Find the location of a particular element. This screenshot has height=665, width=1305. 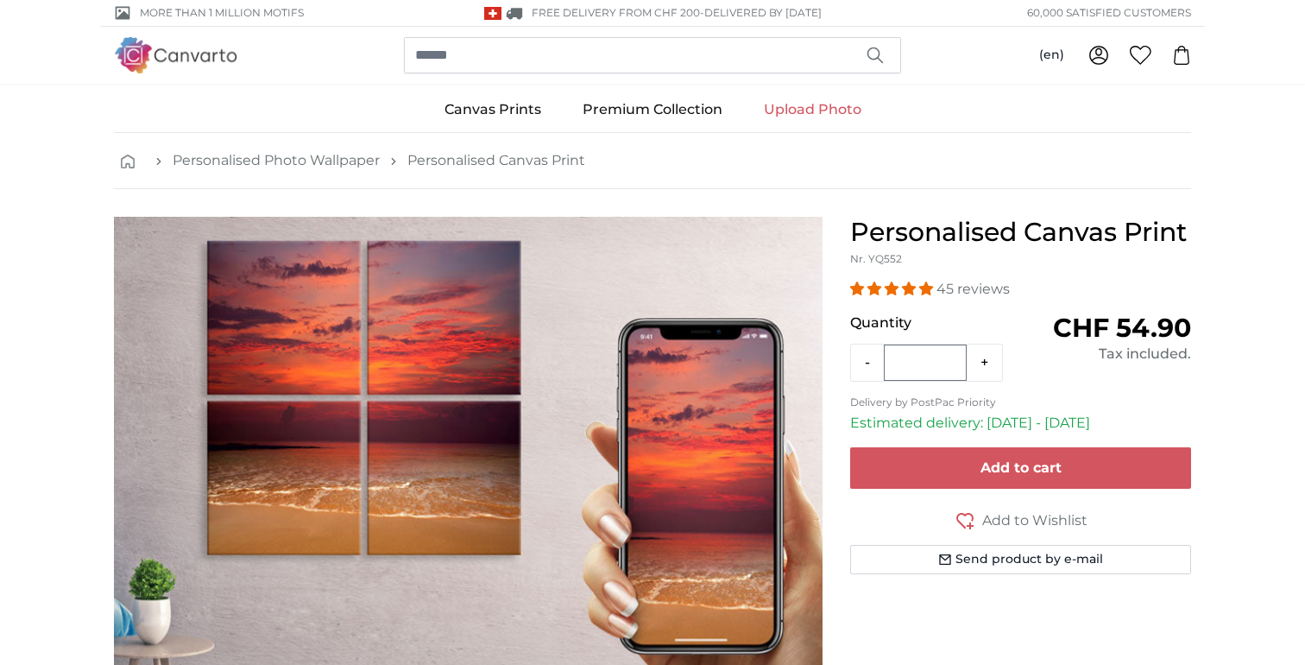

span: 60,000 satisfied customers is located at coordinates (1109, 13).